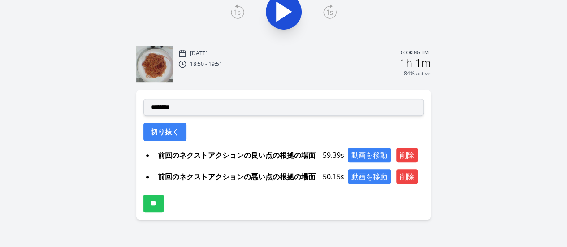  Describe the element at coordinates (416, 53) in the screenshot. I see `p: Cooking time` at that location.